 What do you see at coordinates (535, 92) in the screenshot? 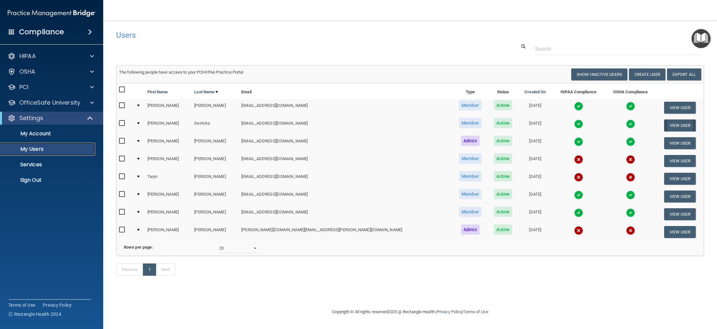
I see `a: Created On` at bounding box center [535, 92].